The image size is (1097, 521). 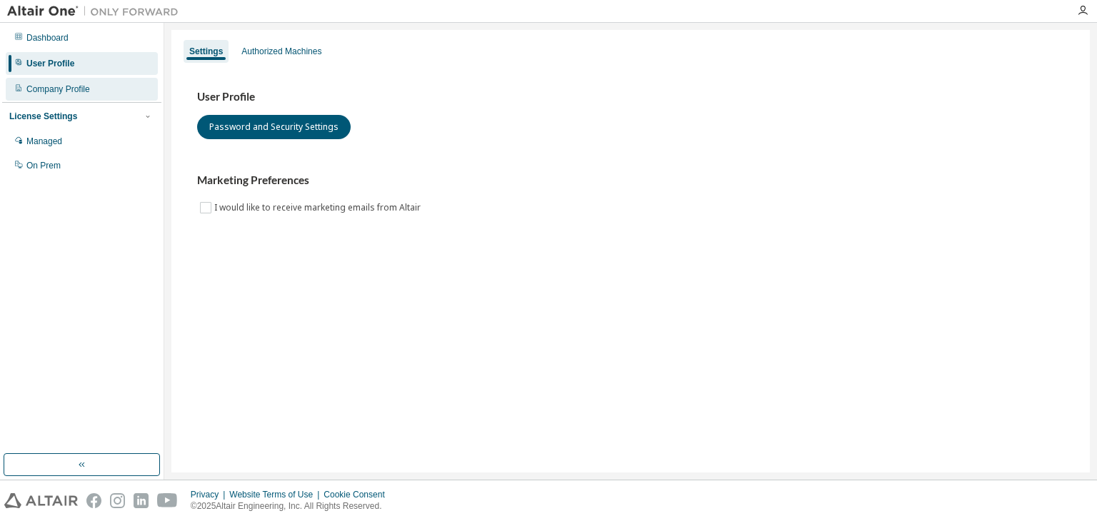 What do you see at coordinates (210, 495) in the screenshot?
I see `div: Privacy` at bounding box center [210, 495].